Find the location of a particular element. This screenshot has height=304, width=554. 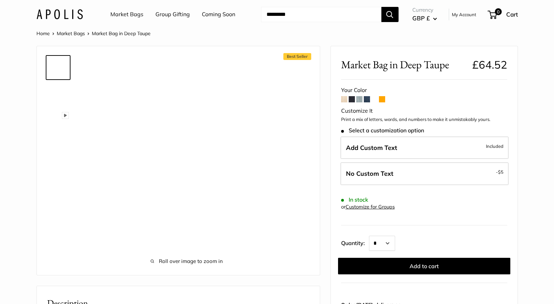

button: GBP £ is located at coordinates (425, 18).